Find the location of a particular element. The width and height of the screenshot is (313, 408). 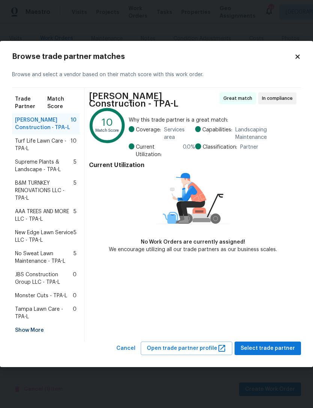

span: Coverage: is located at coordinates (148, 133).